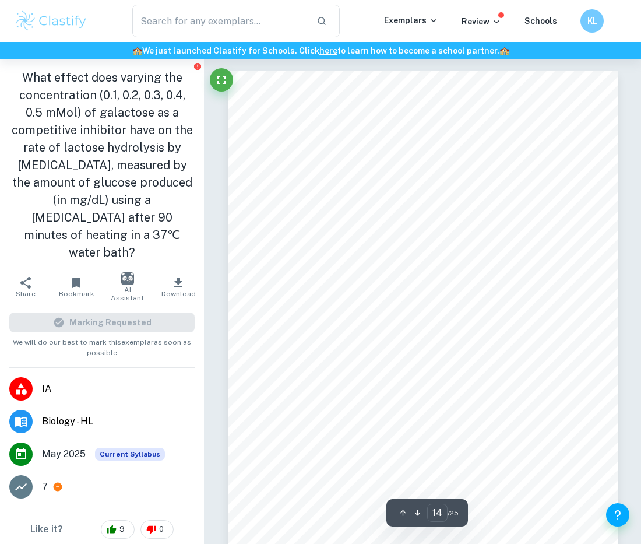 The height and width of the screenshot is (544, 641). Describe the element at coordinates (26, 294) in the screenshot. I see `span: Share` at that location.